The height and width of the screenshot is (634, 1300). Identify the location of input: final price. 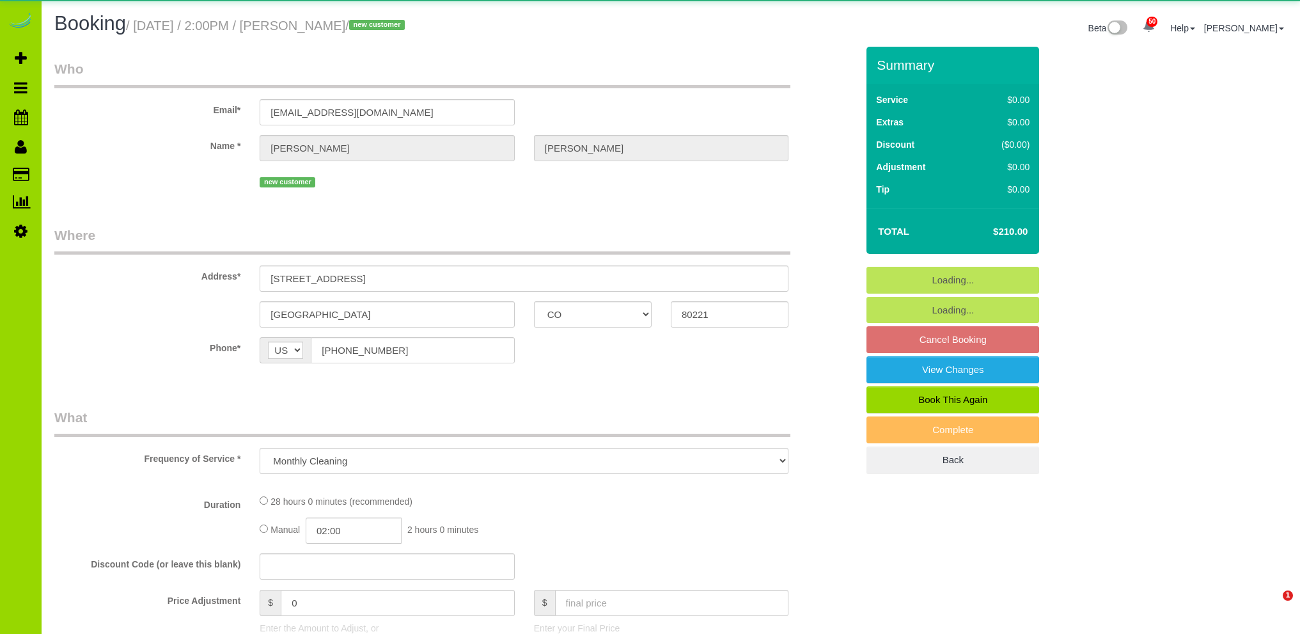
(672, 602).